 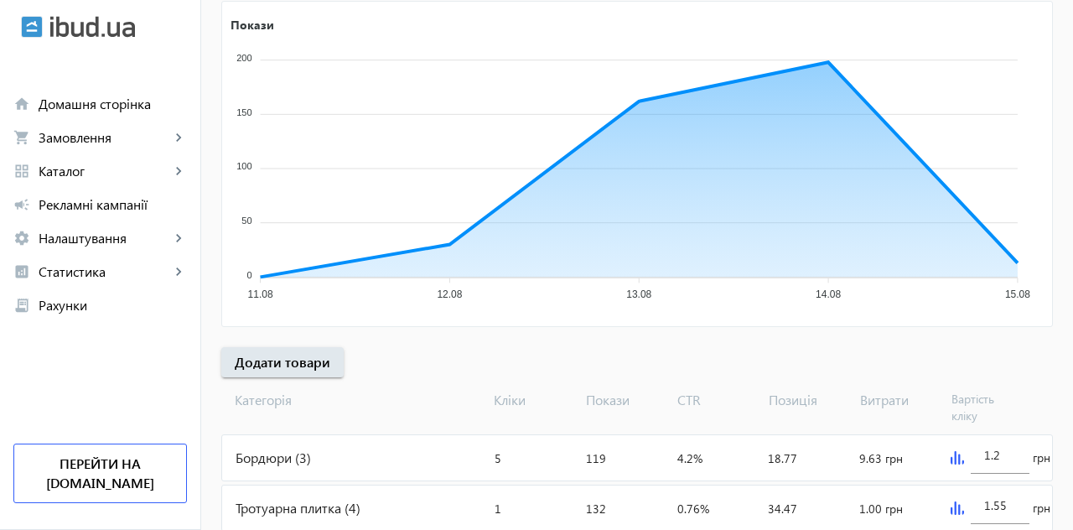 I want to click on span: 0.76%, so click(x=693, y=508).